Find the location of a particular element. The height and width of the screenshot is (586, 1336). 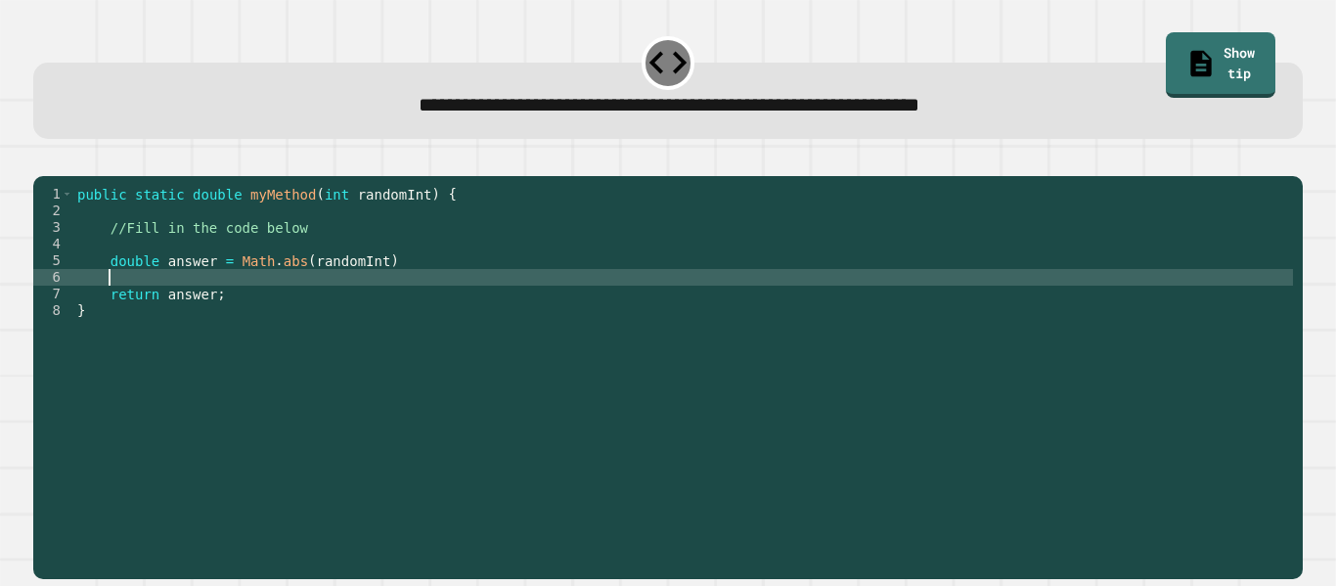

div: 8 is located at coordinates (53, 310).